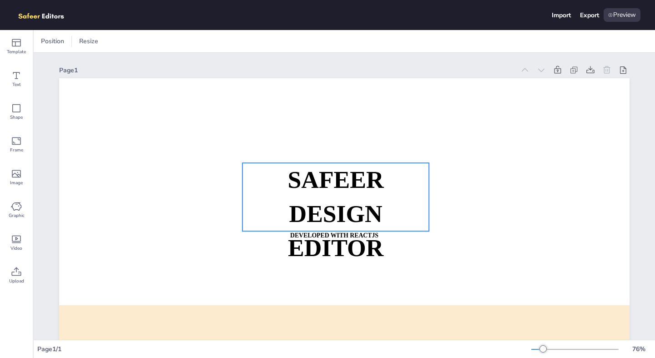 This screenshot has width=655, height=358. What do you see at coordinates (16, 117) in the screenshot?
I see `span: Shape` at bounding box center [16, 117].